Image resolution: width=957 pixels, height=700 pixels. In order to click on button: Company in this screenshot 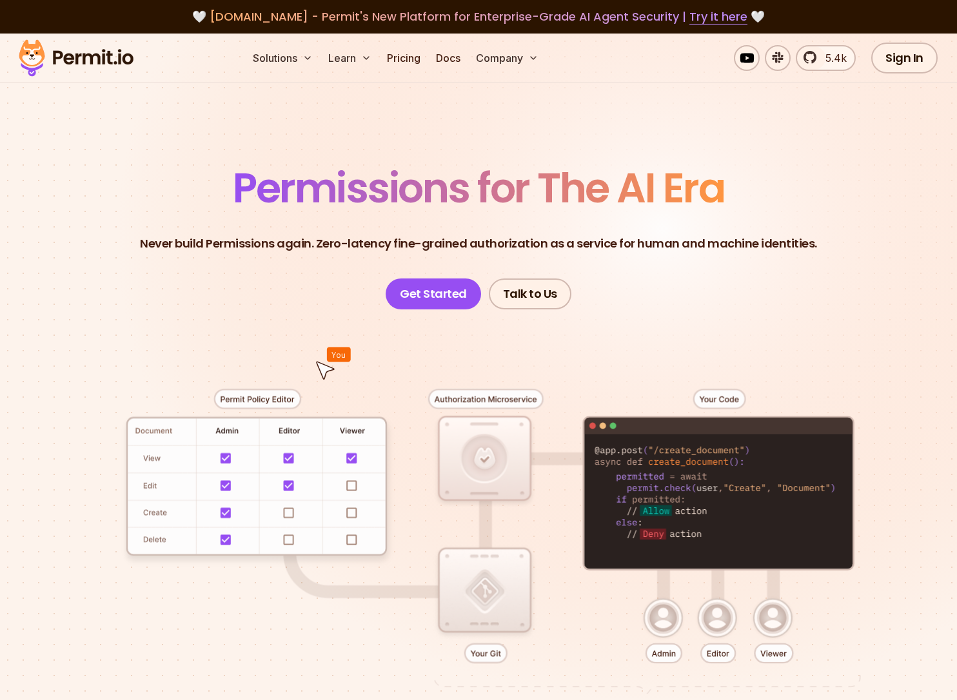, I will do `click(507, 58)`.